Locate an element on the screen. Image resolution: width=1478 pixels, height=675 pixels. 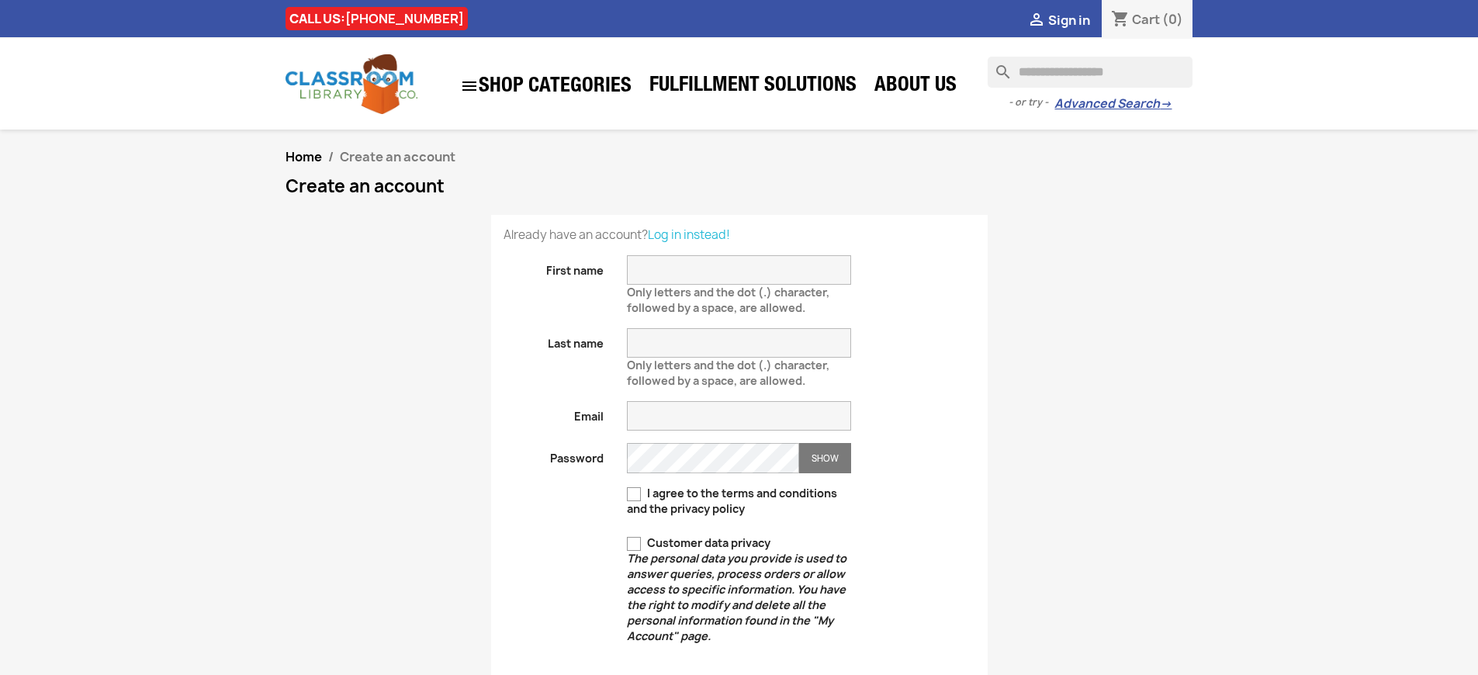
a: Advanced Search→ is located at coordinates (1113, 104).